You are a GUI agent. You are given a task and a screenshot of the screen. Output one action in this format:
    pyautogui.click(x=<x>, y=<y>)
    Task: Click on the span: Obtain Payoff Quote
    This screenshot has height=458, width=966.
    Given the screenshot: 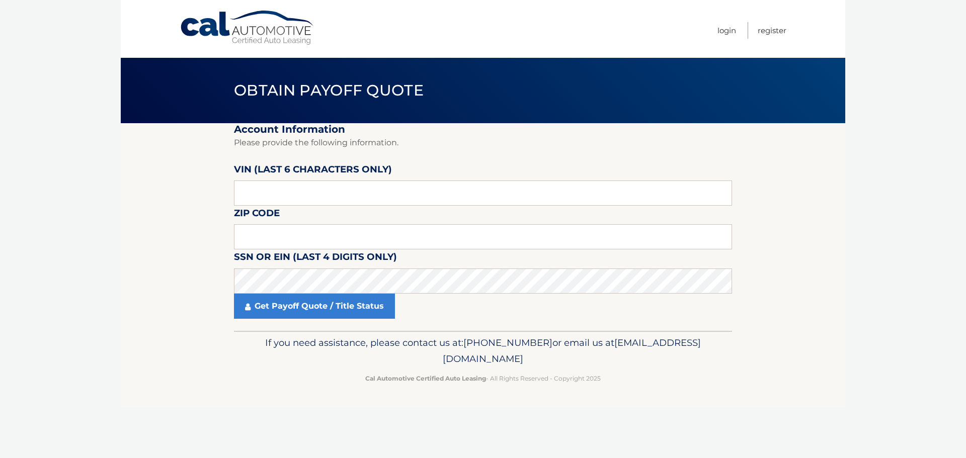 What is the action you would take?
    pyautogui.click(x=328, y=90)
    